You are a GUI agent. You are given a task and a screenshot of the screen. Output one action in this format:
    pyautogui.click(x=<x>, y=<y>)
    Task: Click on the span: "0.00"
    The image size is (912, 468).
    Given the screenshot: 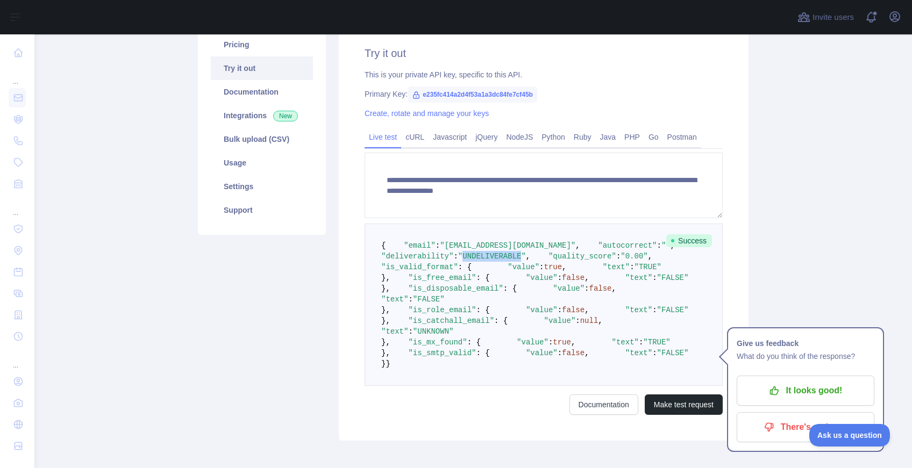 What is the action you would take?
    pyautogui.click(x=634, y=256)
    